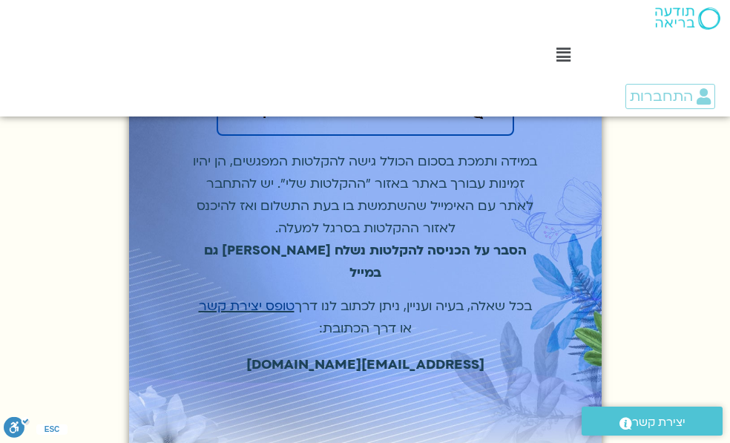 This screenshot has height=443, width=730. I want to click on img: תודעה בריאה, so click(687, 19).